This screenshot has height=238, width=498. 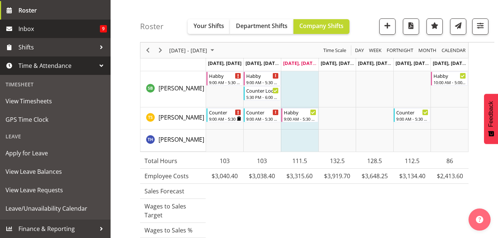 I want to click on td: 128.5, so click(x=375, y=161).